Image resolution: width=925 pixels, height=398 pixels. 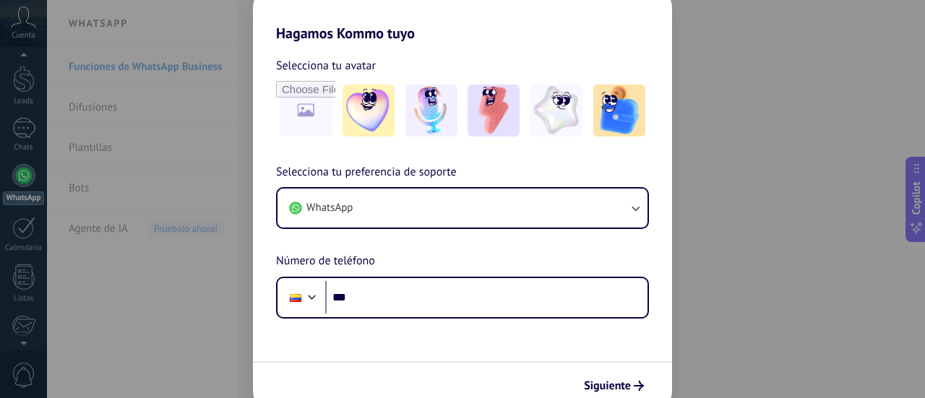 What do you see at coordinates (295, 298) in the screenshot?
I see `div: Colombia: + 57` at bounding box center [295, 298].